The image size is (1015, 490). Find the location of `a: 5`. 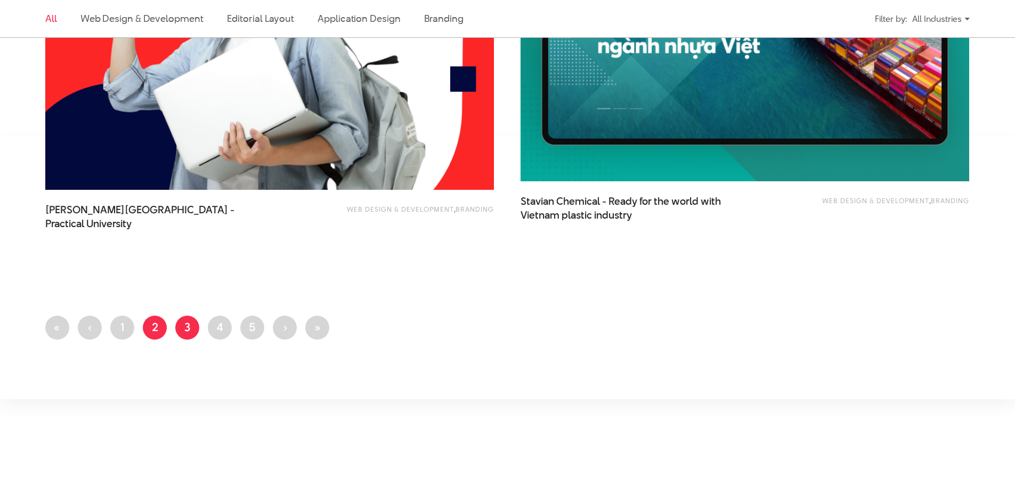

a: 5 is located at coordinates (252, 327).